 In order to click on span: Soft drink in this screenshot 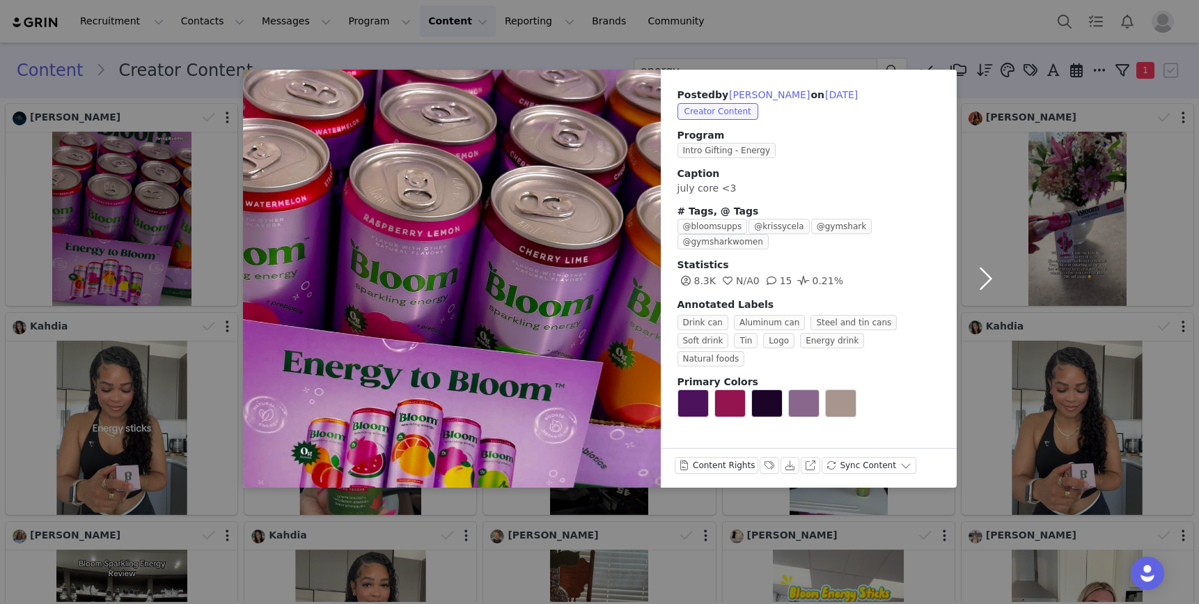, I will do `click(703, 341)`.